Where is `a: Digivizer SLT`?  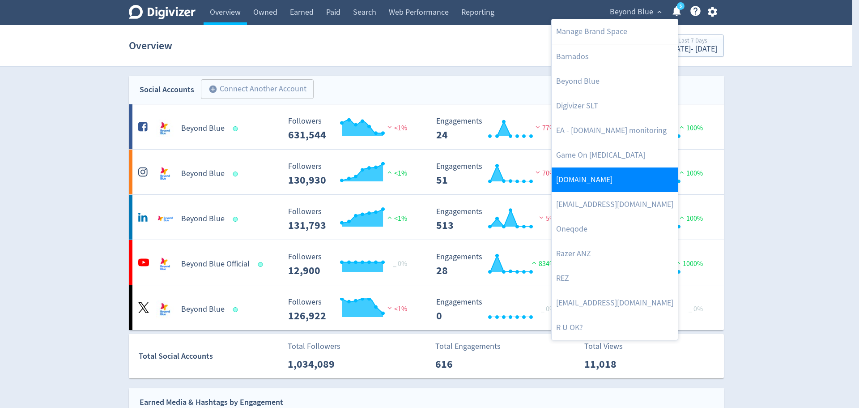
a: Digivizer SLT is located at coordinates (615, 106).